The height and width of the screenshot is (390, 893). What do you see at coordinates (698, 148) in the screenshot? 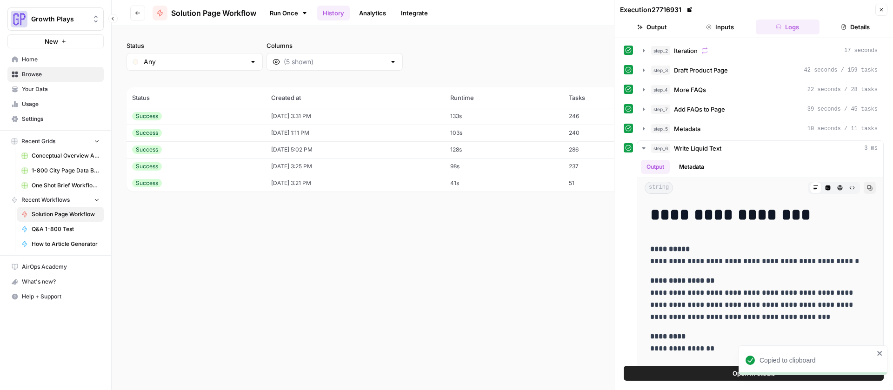
I see `span: Write Liquid Text` at bounding box center [698, 148].